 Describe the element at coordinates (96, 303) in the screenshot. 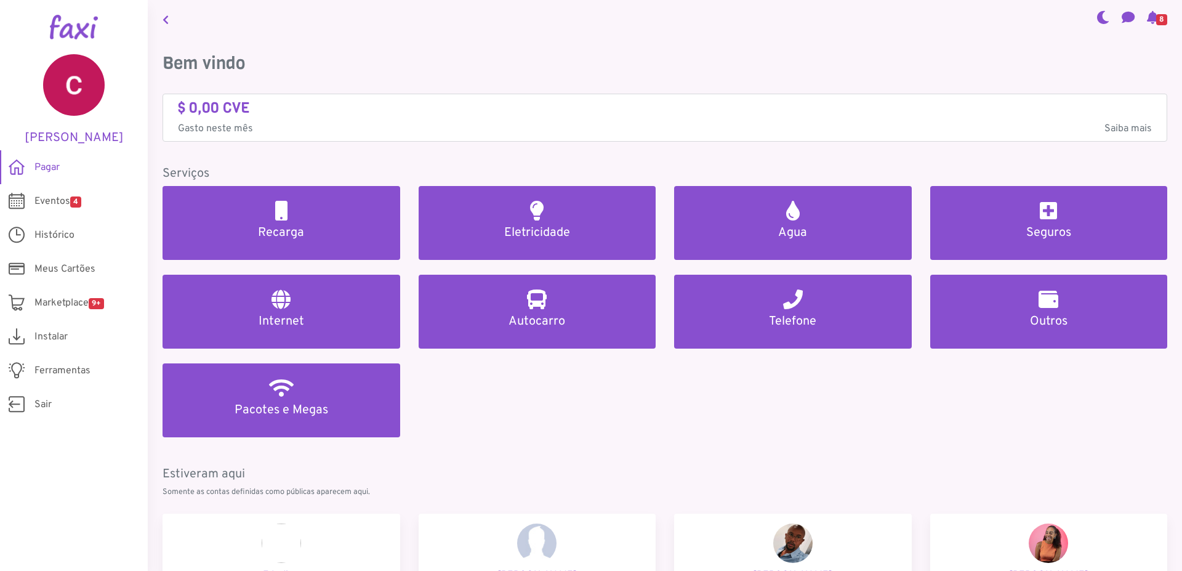

I see `span: 9+` at that location.